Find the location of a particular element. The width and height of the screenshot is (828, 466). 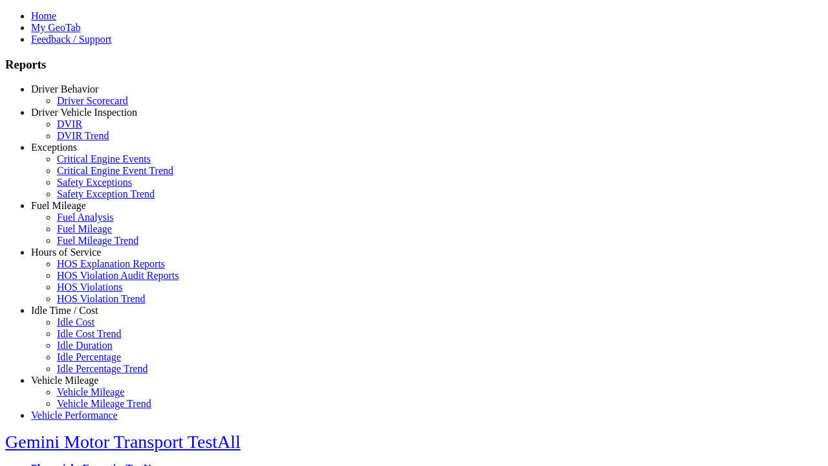

a: My GeoTab is located at coordinates (56, 27).